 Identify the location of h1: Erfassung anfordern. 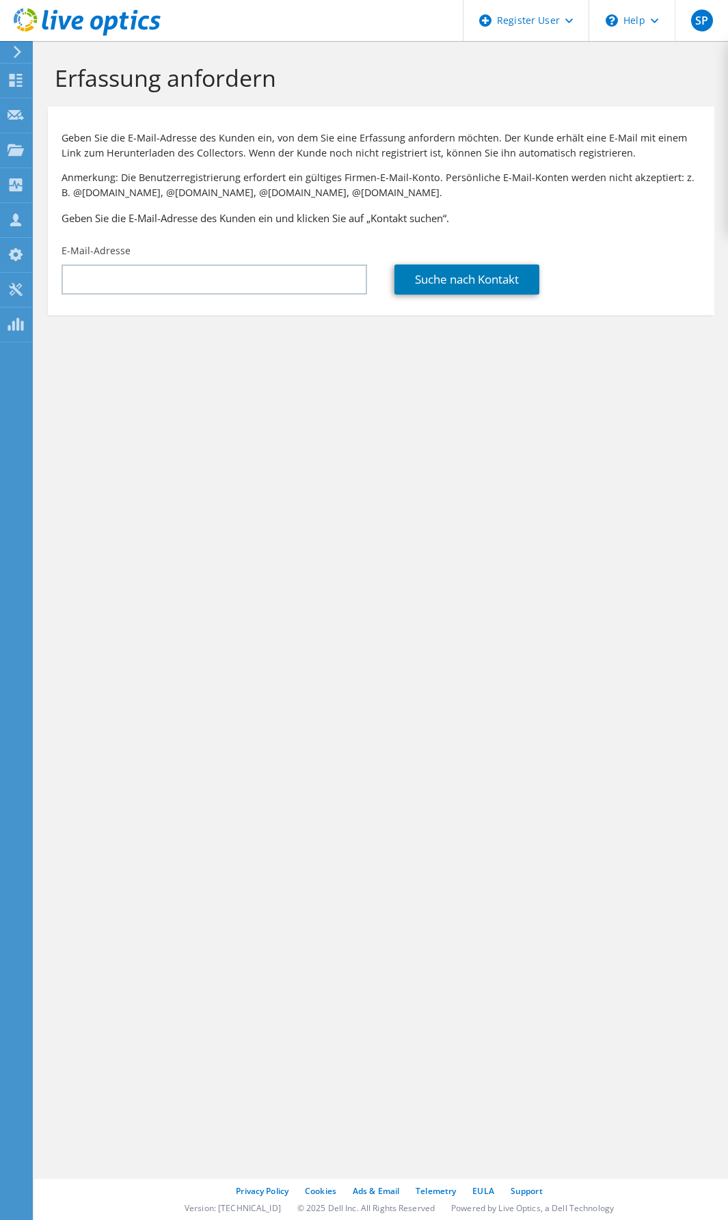
(377, 78).